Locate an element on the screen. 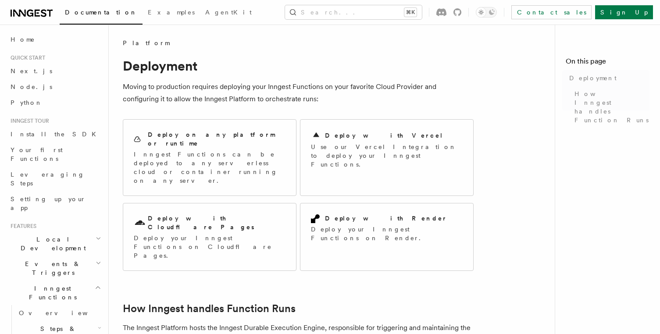 This screenshot has width=660, height=334. a: Python is located at coordinates (55, 103).